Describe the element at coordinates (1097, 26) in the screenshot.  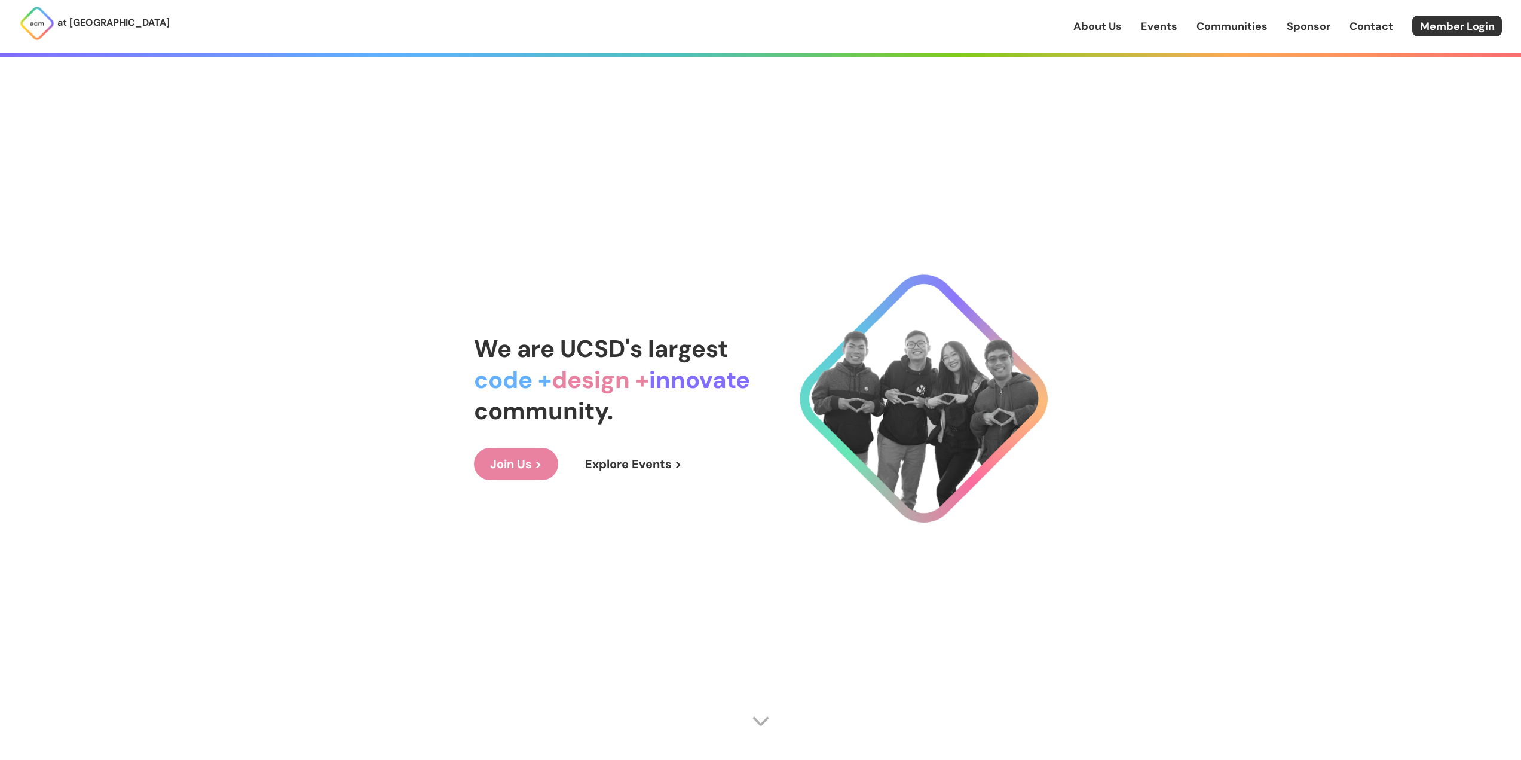
I see `a: About Us` at that location.